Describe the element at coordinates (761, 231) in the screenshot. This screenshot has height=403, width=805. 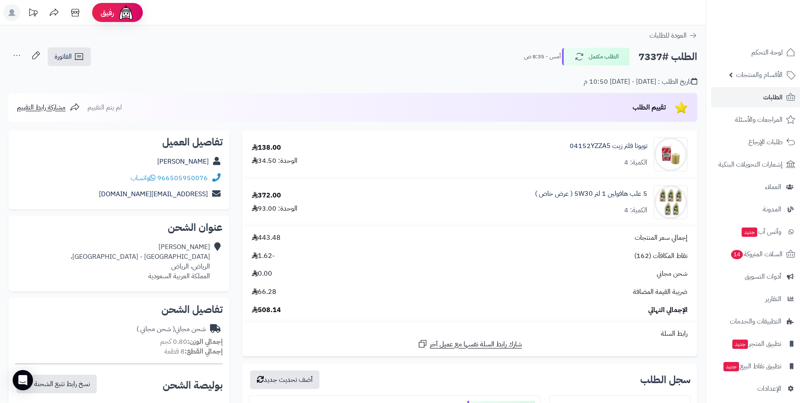
I see `span: وآتس آب` at that location.